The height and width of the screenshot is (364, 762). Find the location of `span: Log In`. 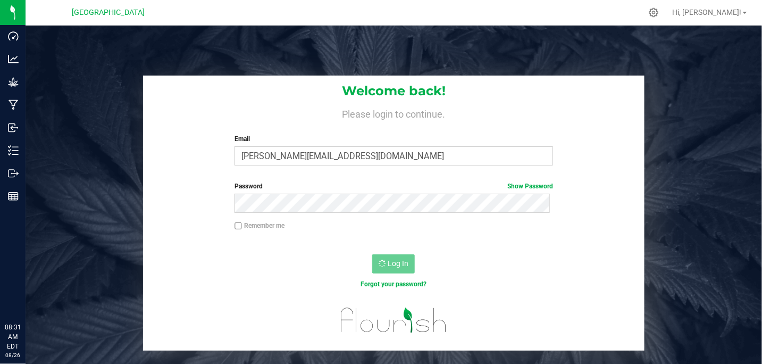

span: Log In is located at coordinates (398, 263).